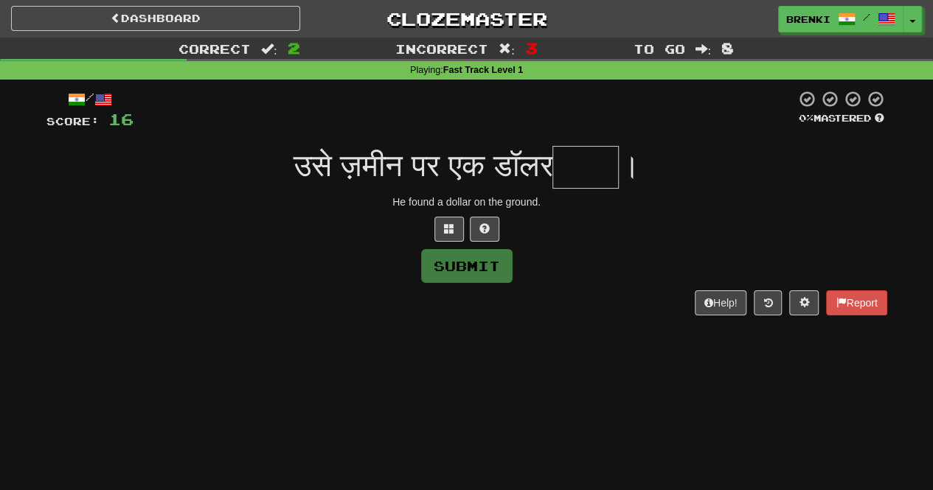 The height and width of the screenshot is (490, 933). What do you see at coordinates (156, 18) in the screenshot?
I see `a: Dashboard` at bounding box center [156, 18].